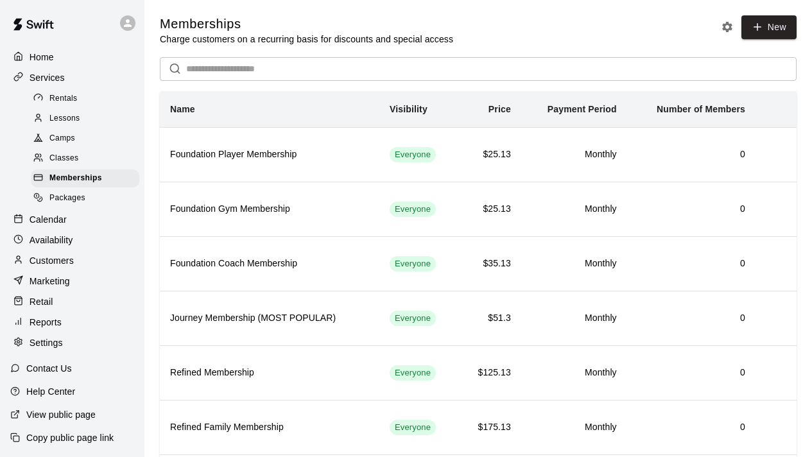  What do you see at coordinates (727, 27) in the screenshot?
I see `button: Memberships settings` at bounding box center [727, 27].